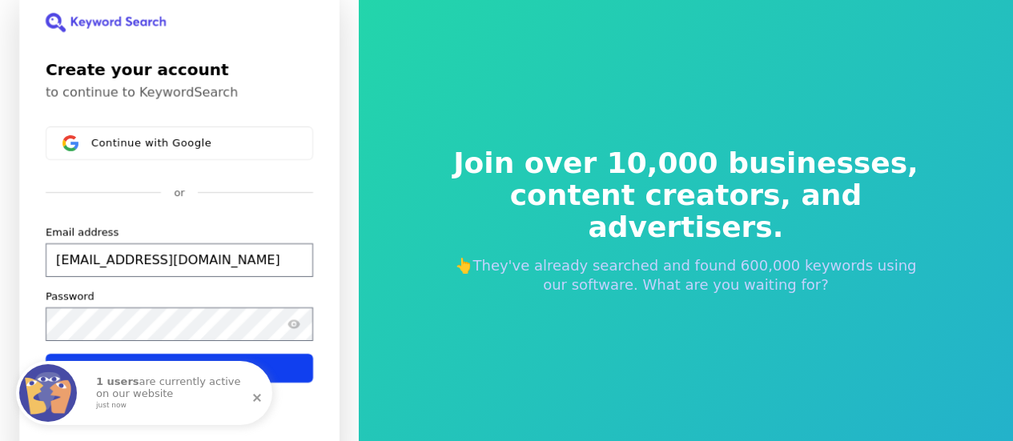 This screenshot has height=441, width=1013. What do you see at coordinates (106, 22) in the screenshot?
I see `img: KeywordSearch` at bounding box center [106, 22].